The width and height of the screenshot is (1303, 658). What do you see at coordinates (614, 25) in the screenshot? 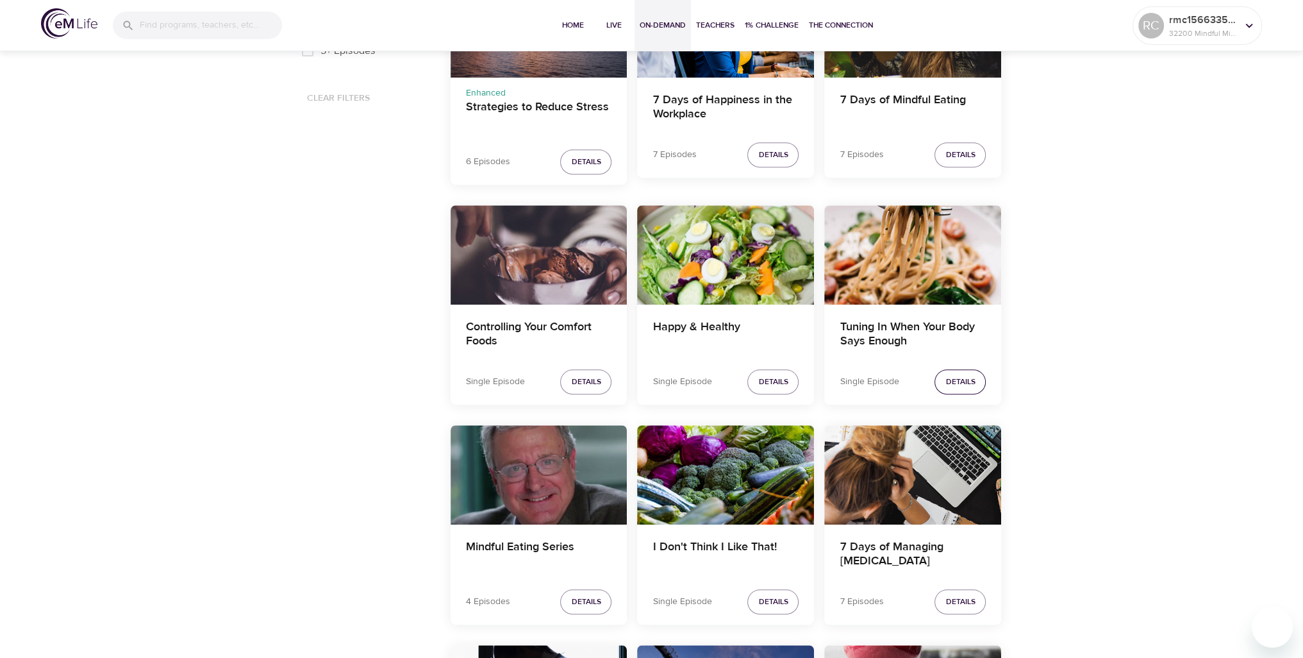
I see `span: Live` at bounding box center [614, 25].